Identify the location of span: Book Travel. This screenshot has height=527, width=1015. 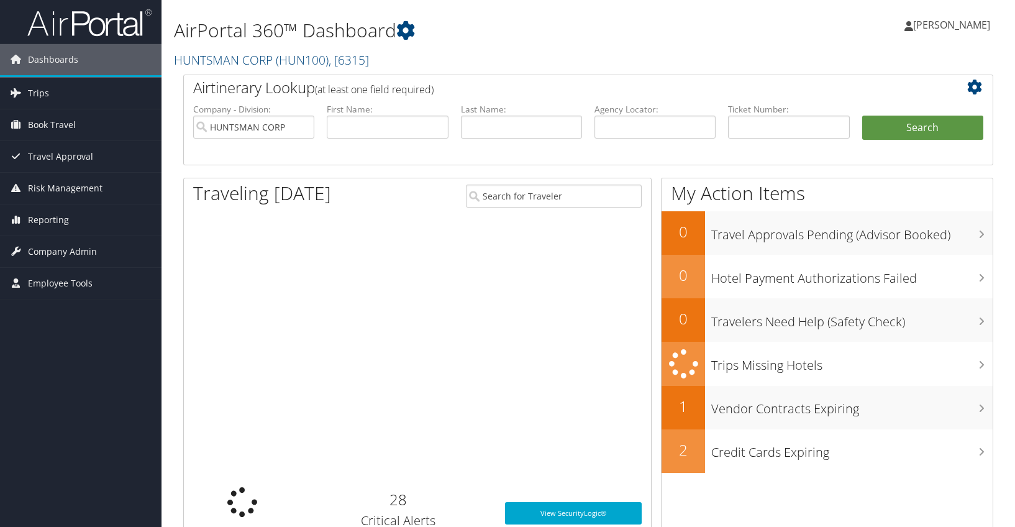
(52, 125).